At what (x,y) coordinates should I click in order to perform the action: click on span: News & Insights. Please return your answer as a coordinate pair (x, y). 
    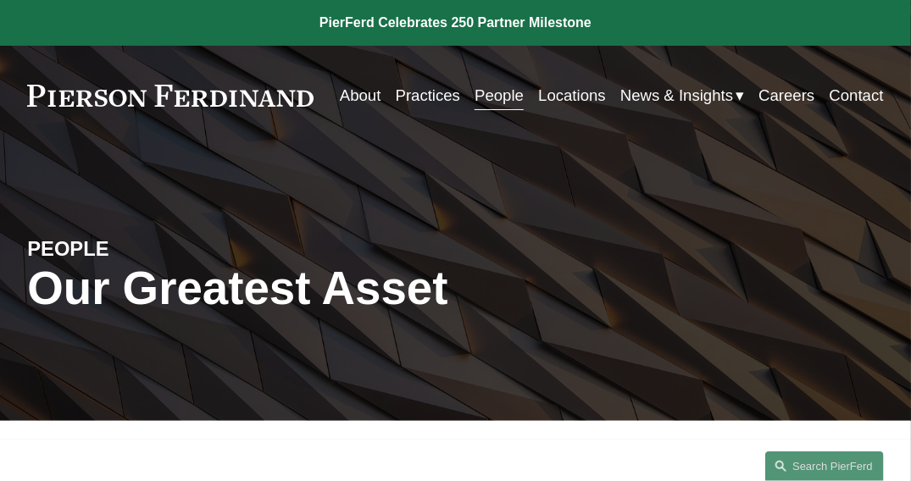
    Looking at the image, I should click on (676, 95).